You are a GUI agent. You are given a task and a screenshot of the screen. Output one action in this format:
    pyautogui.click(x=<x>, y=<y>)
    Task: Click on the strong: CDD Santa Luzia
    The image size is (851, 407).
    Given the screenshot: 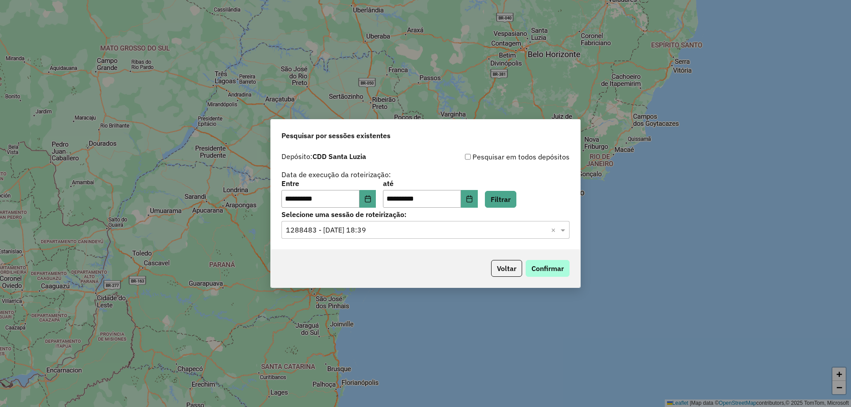 What is the action you would take?
    pyautogui.click(x=339, y=156)
    